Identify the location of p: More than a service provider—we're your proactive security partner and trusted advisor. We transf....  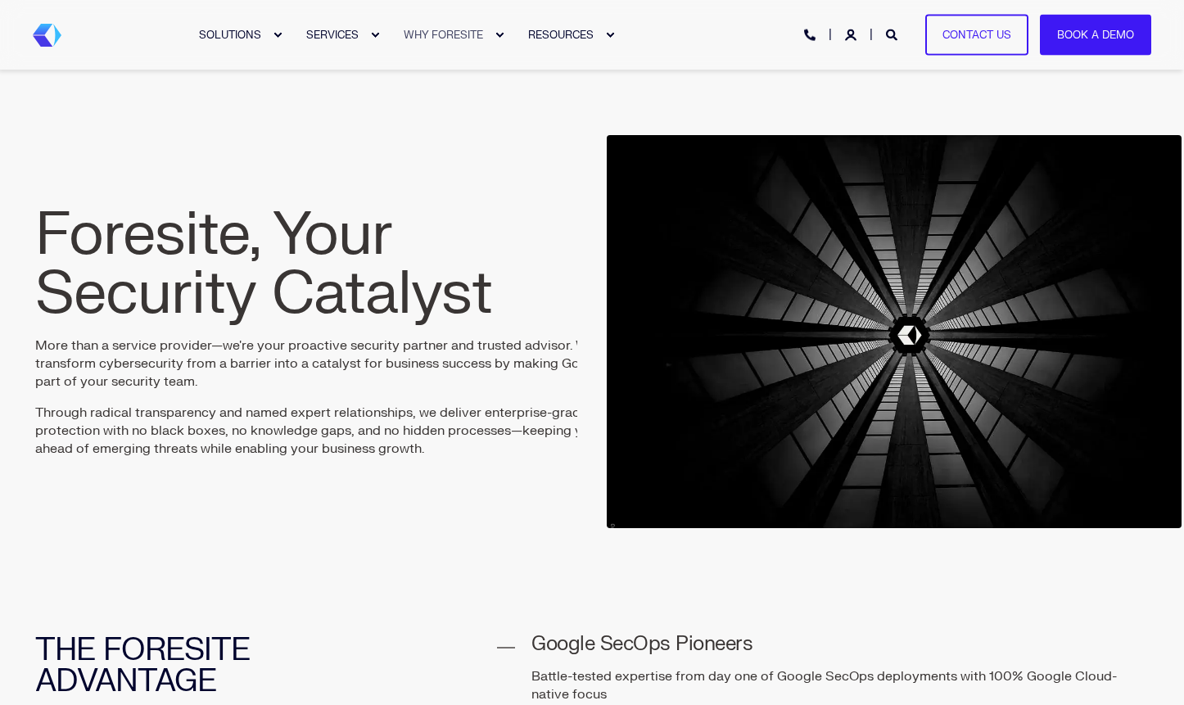
(323, 364).